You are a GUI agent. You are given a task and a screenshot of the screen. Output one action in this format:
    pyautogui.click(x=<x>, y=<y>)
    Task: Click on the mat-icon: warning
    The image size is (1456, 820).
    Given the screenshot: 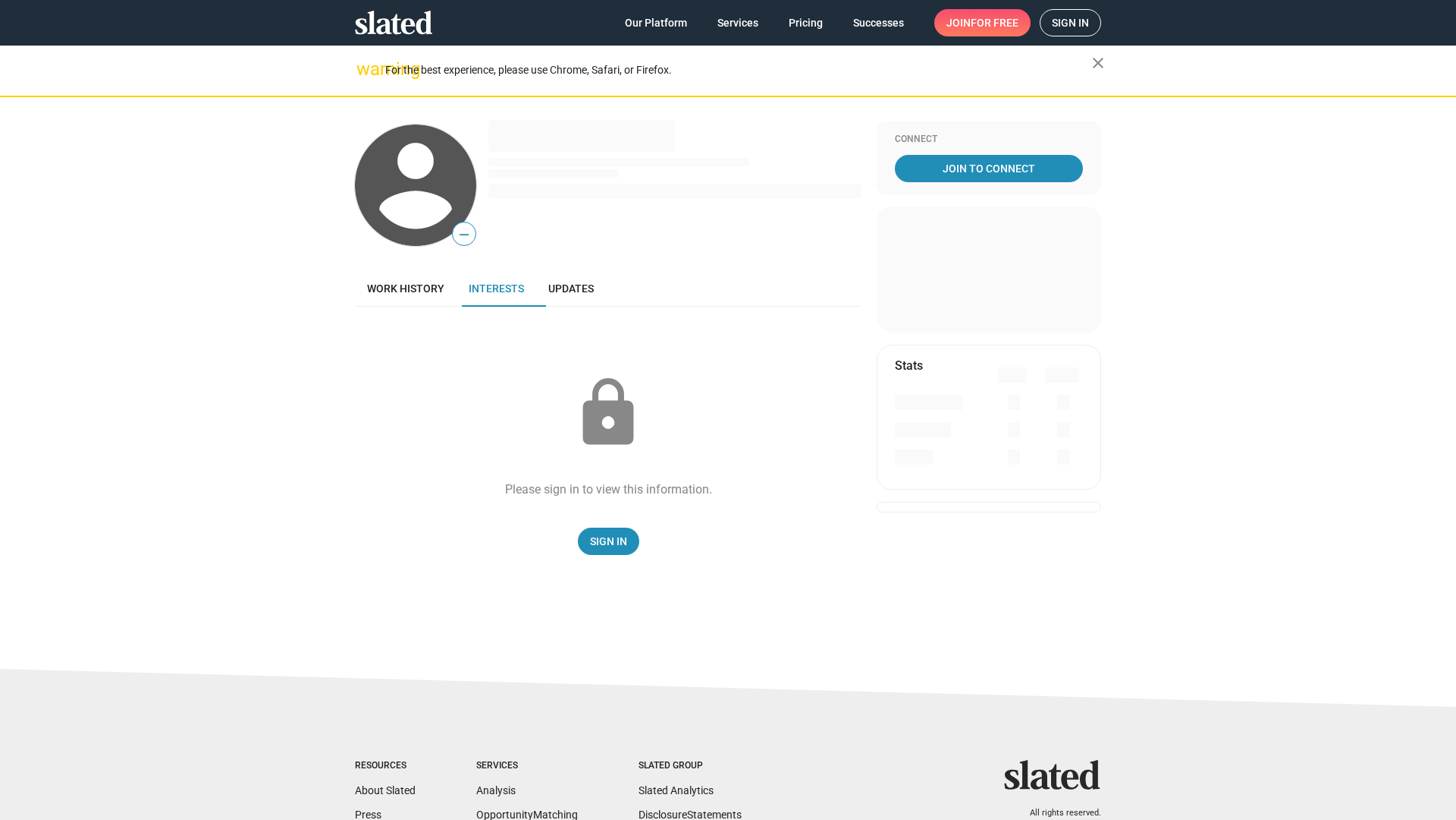 What is the action you would take?
    pyautogui.click(x=366, y=69)
    